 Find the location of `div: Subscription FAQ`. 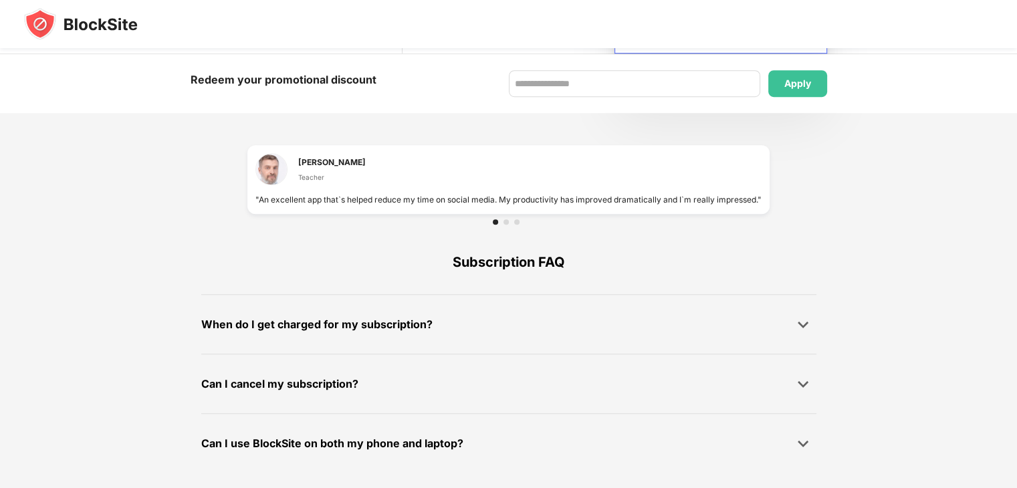

div: Subscription FAQ is located at coordinates (509, 262).